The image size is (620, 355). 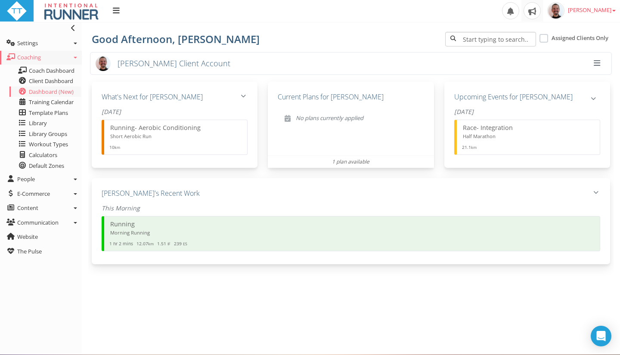 I want to click on p: No plans currently applied, so click(x=330, y=118).